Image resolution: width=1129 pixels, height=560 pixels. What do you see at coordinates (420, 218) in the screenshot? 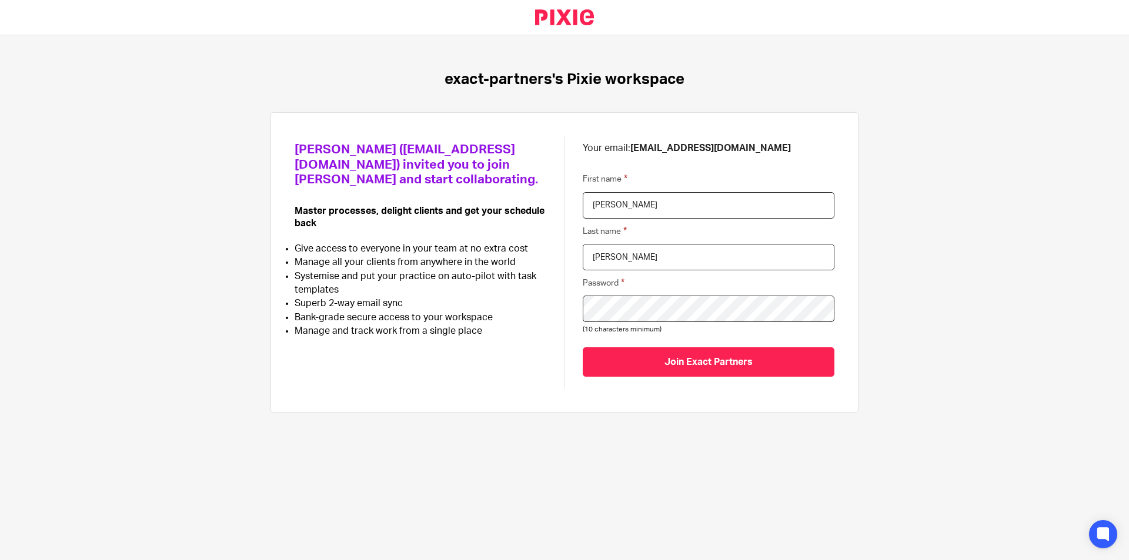
I see `p: Master processes, delight clients and get your schedule back` at bounding box center [420, 218].